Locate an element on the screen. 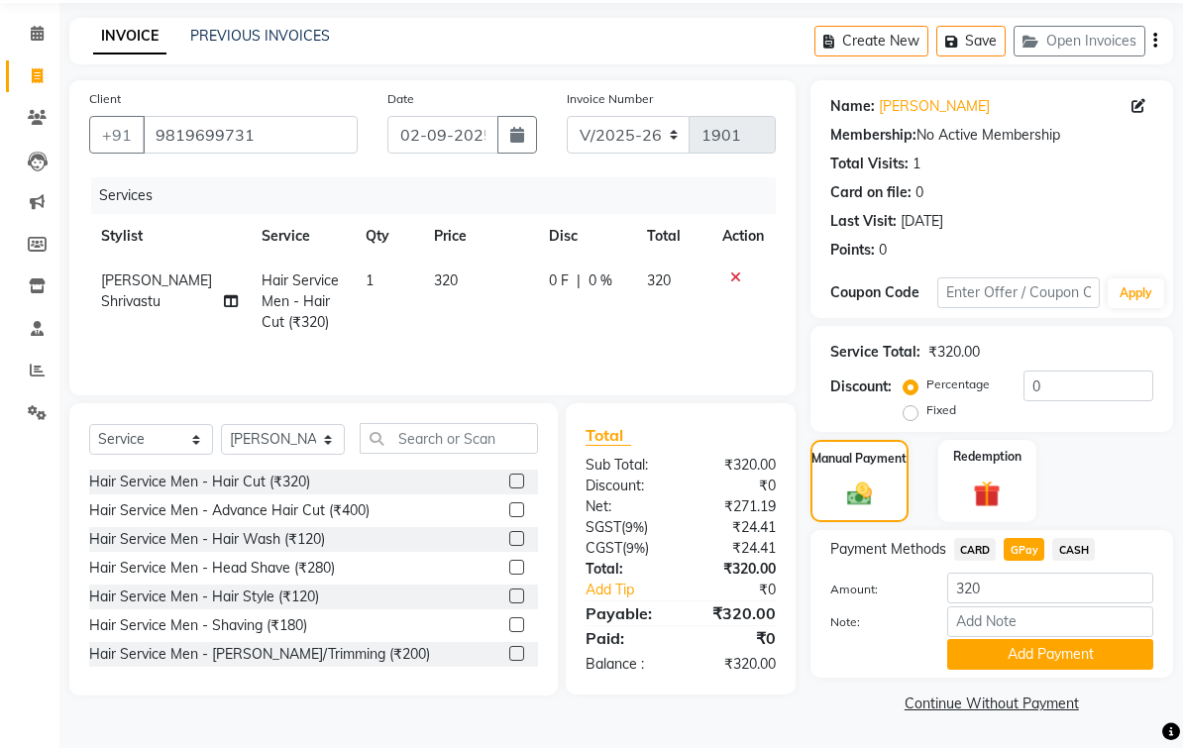 Image resolution: width=1183 pixels, height=748 pixels. div: 1 is located at coordinates (916, 163).